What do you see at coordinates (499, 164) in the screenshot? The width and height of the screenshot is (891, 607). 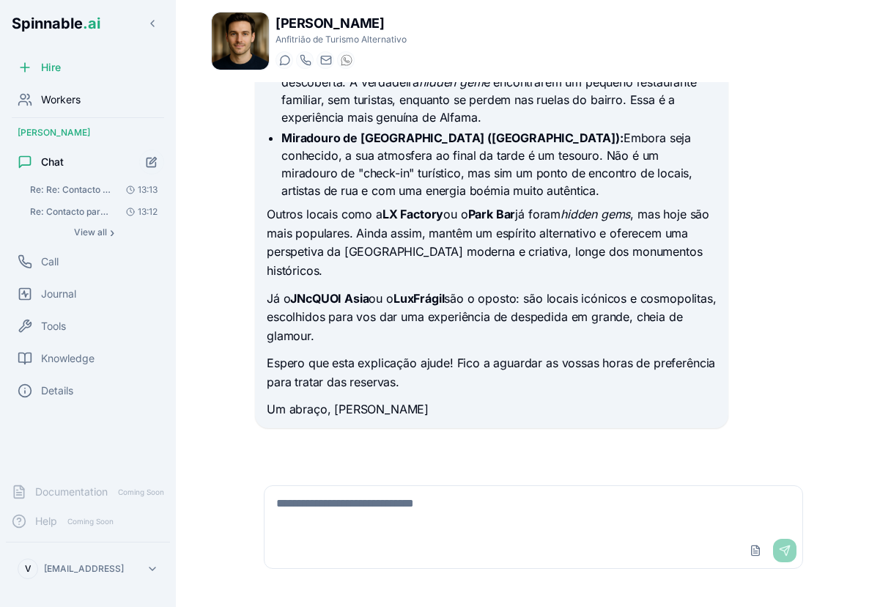 I see `li: Embora seja conhecido, a sua atmosfera ao final da tarde é um tesouro. Não é um miradouro de "che...` at bounding box center [499, 164].